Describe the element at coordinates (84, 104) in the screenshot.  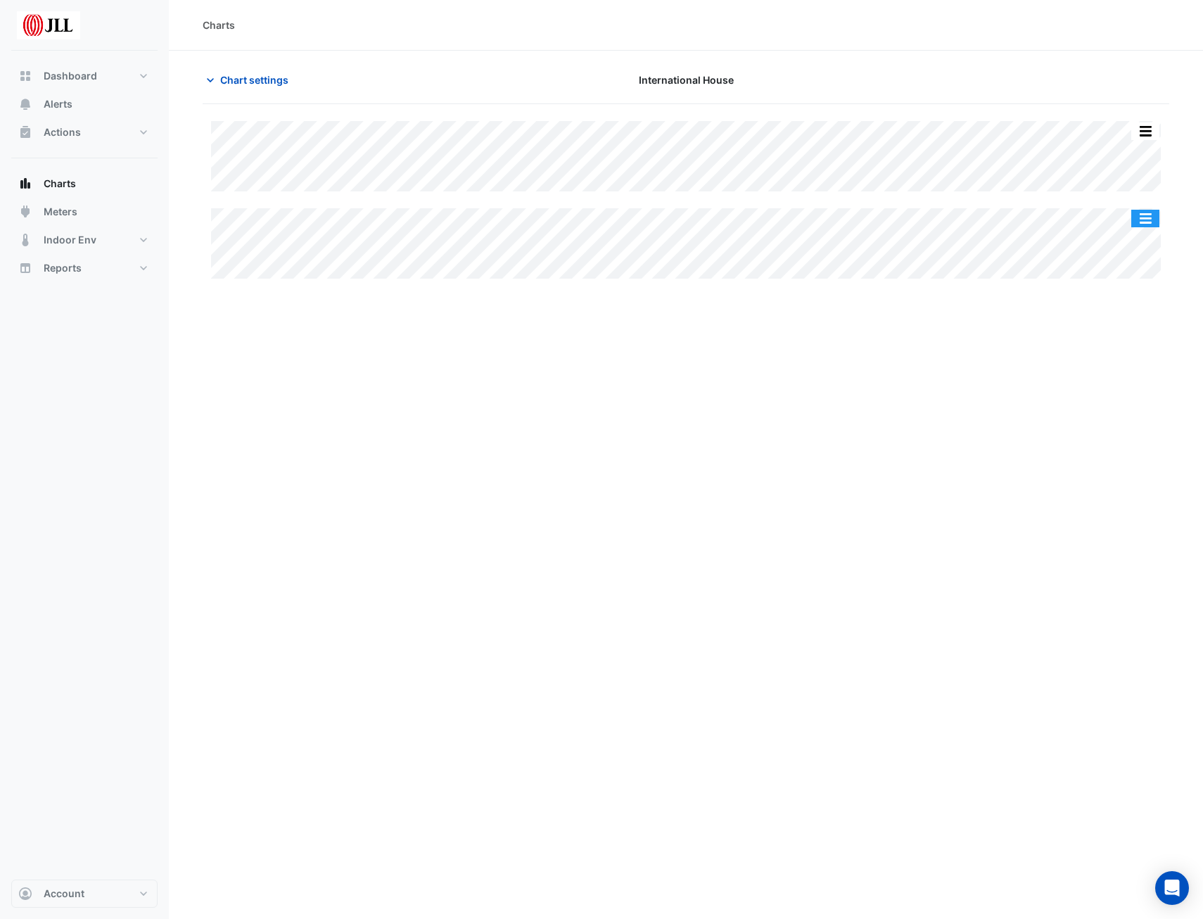
I see `button: Alerts` at that location.